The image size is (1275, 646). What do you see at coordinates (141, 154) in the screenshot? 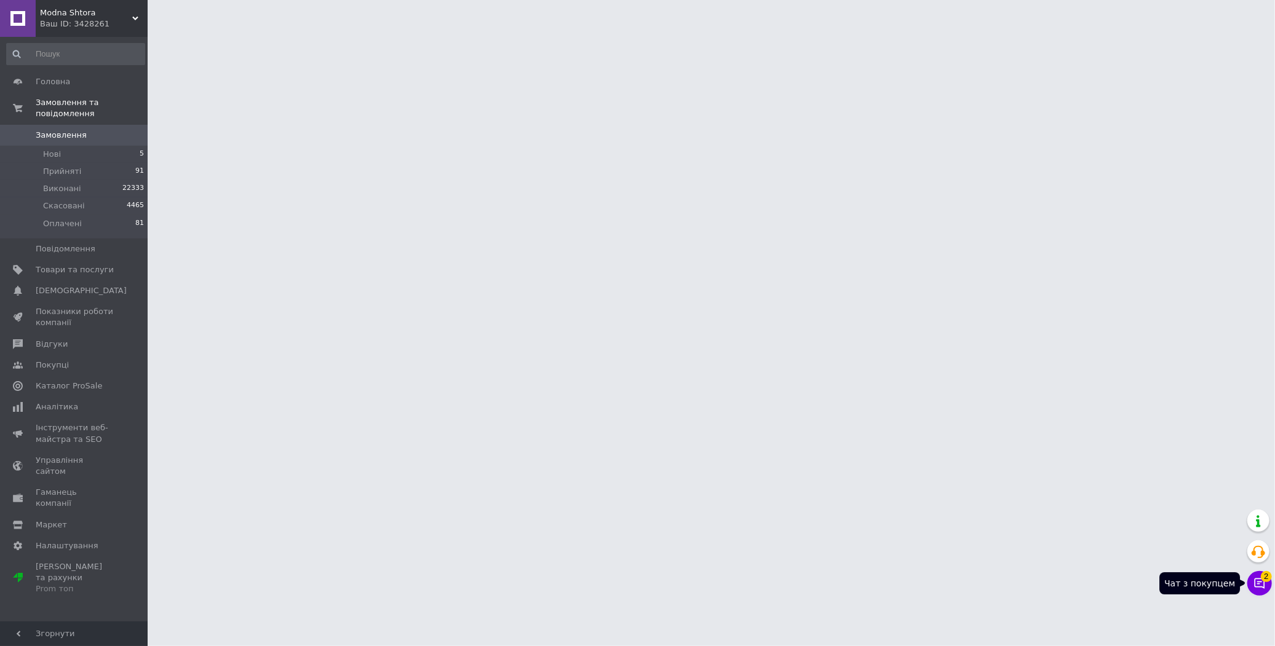
I see `span: 5` at bounding box center [141, 154].